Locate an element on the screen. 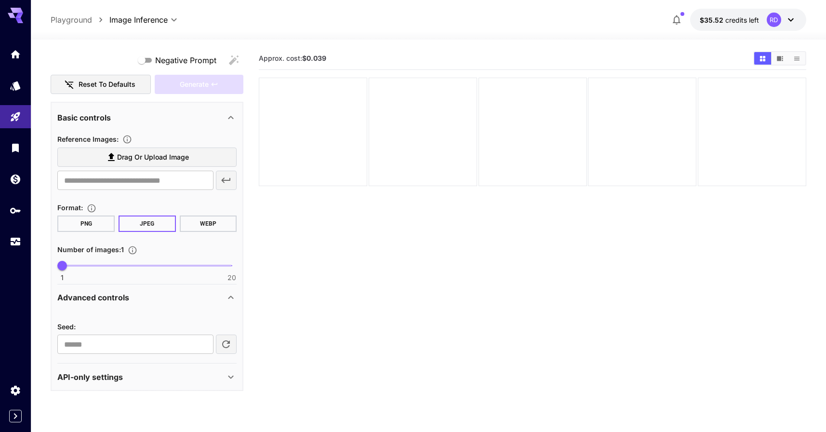 The height and width of the screenshot is (432, 826). div: Playground is located at coordinates (15, 117).